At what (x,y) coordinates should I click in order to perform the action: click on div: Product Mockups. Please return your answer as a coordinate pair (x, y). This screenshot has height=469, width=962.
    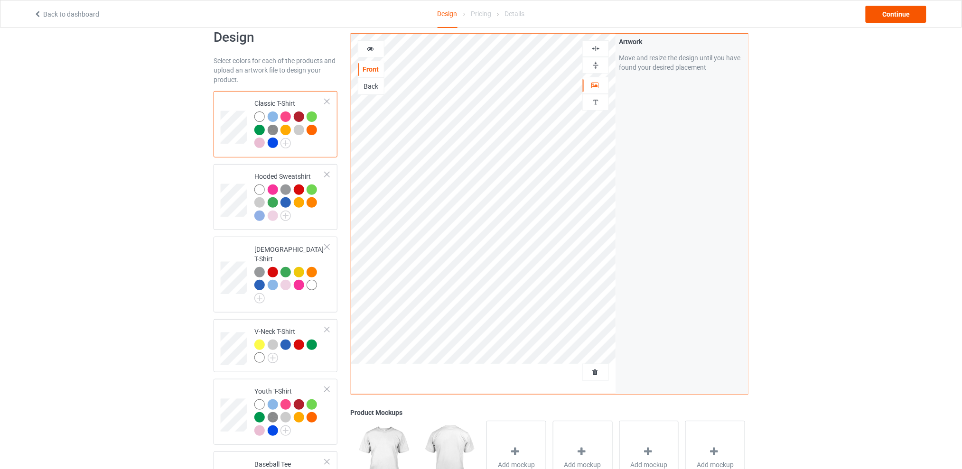
    Looking at the image, I should click on (549, 413).